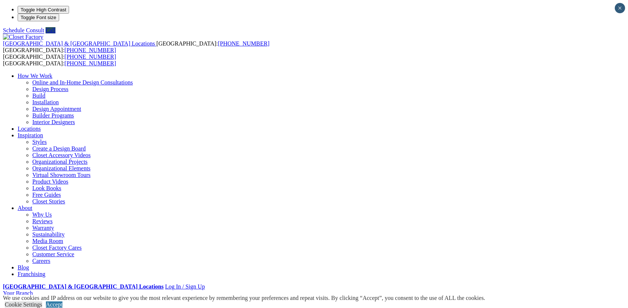  What do you see at coordinates (53, 115) in the screenshot?
I see `a: Builder Programs` at bounding box center [53, 115].